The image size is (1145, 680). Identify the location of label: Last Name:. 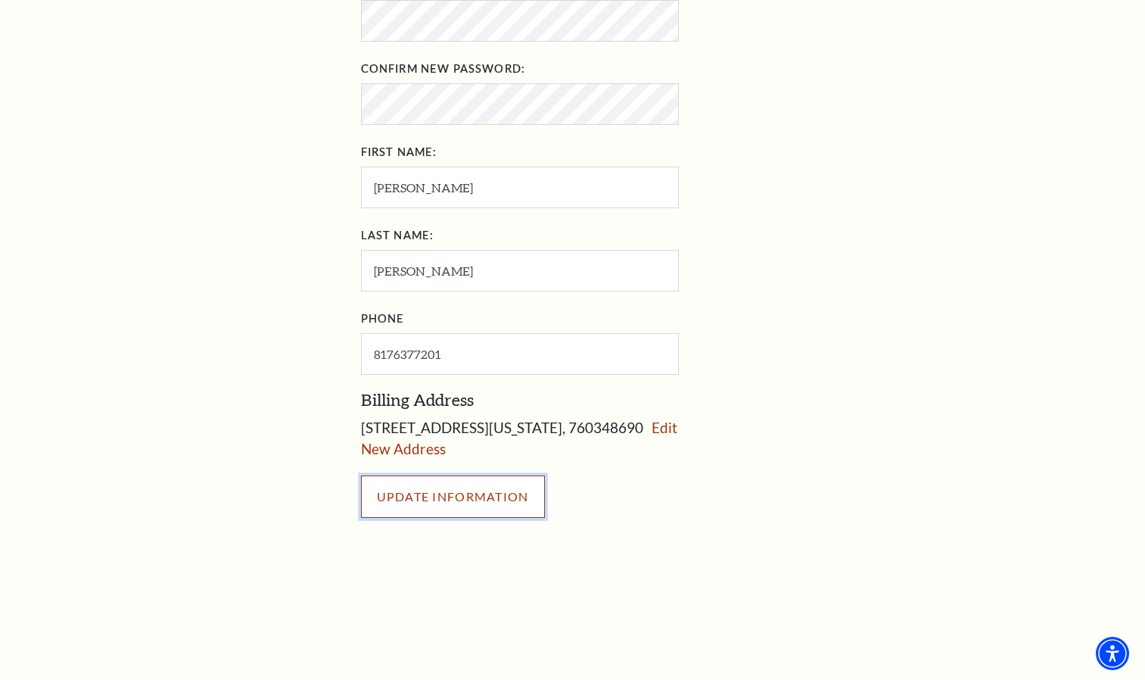
(397, 235).